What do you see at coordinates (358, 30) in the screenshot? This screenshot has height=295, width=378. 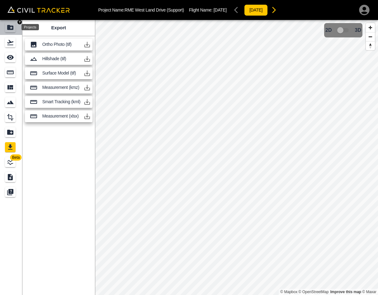 I see `span: 3D` at bounding box center [358, 30].